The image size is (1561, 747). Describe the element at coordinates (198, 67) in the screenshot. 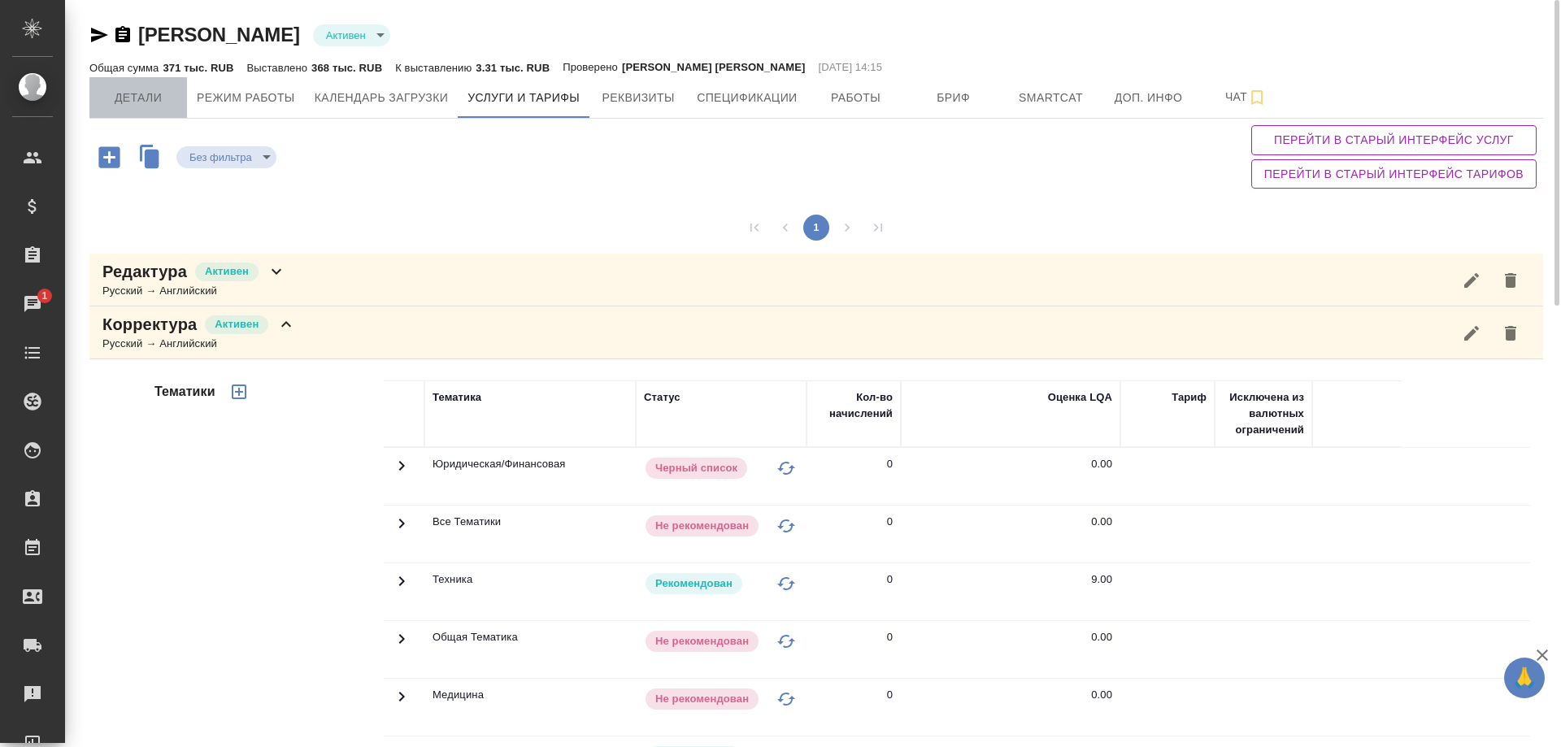

I see `p: 371 тыс. RUB` at that location.